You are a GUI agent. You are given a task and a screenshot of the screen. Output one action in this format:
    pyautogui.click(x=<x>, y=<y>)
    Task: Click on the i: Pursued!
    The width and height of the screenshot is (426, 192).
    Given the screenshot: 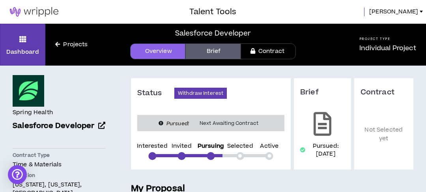 What is the action you would take?
    pyautogui.click(x=177, y=123)
    